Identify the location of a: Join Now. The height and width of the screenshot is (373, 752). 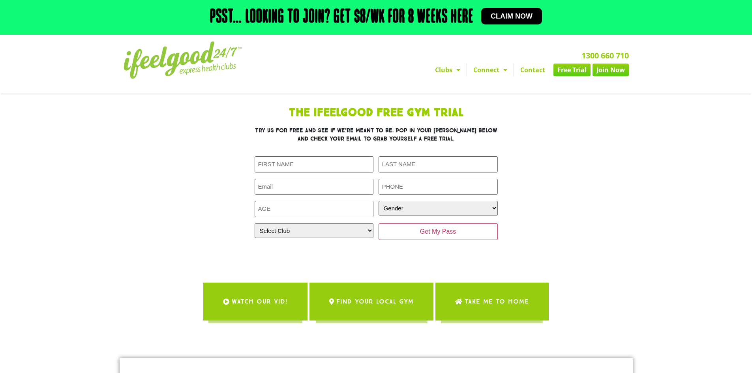
(611, 70).